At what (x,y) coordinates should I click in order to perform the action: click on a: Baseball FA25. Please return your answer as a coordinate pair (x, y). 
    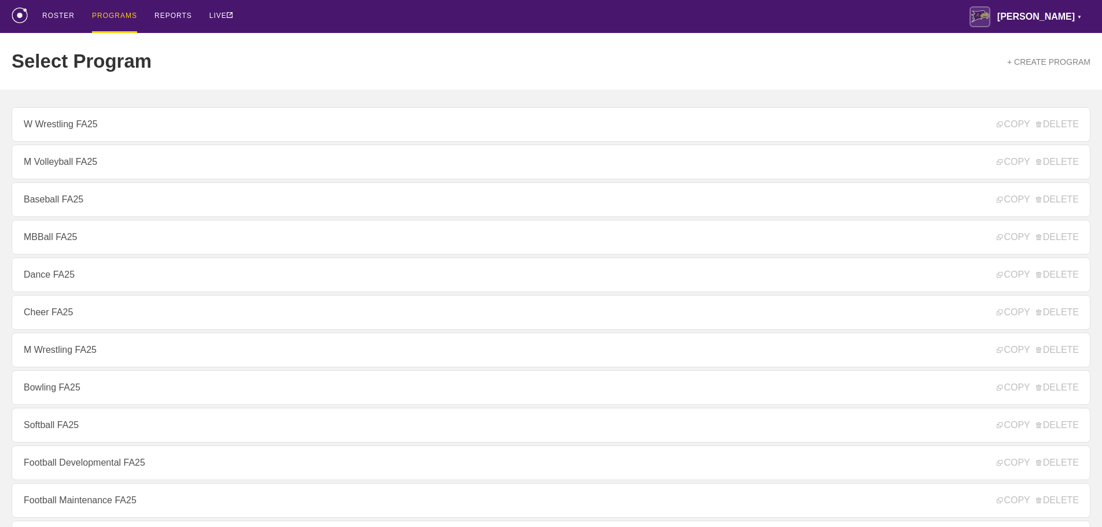
    Looking at the image, I should click on (551, 200).